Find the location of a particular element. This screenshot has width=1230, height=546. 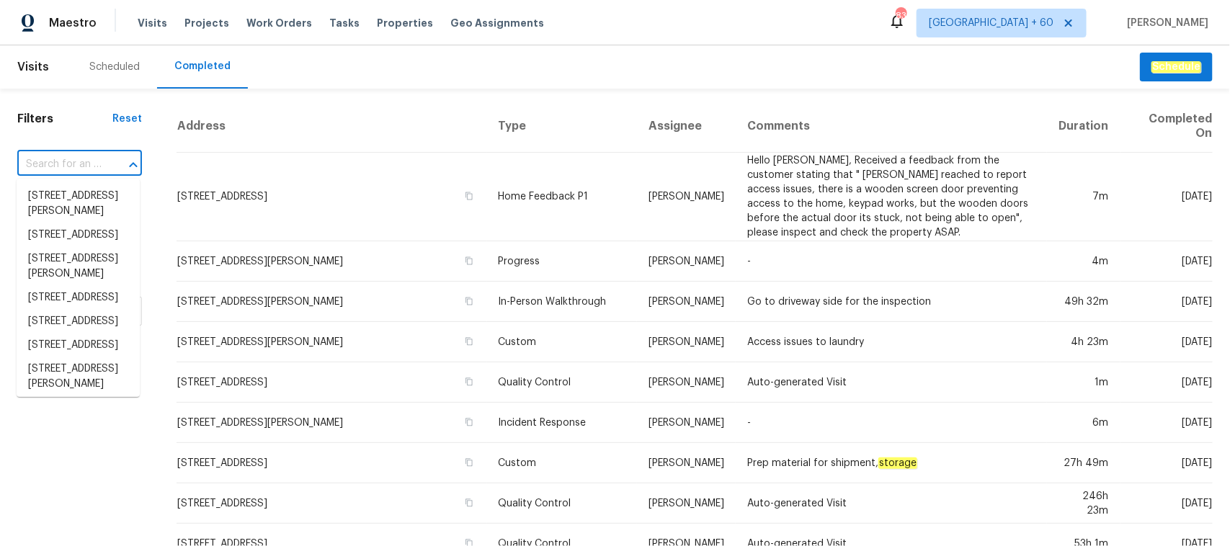

td: Go to driveway side for the inspection is located at coordinates (891, 302).